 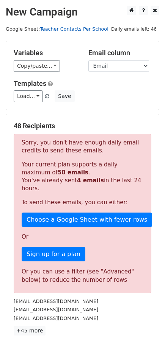 What do you see at coordinates (37, 66) in the screenshot?
I see `a: Copy/paste...` at bounding box center [37, 66].